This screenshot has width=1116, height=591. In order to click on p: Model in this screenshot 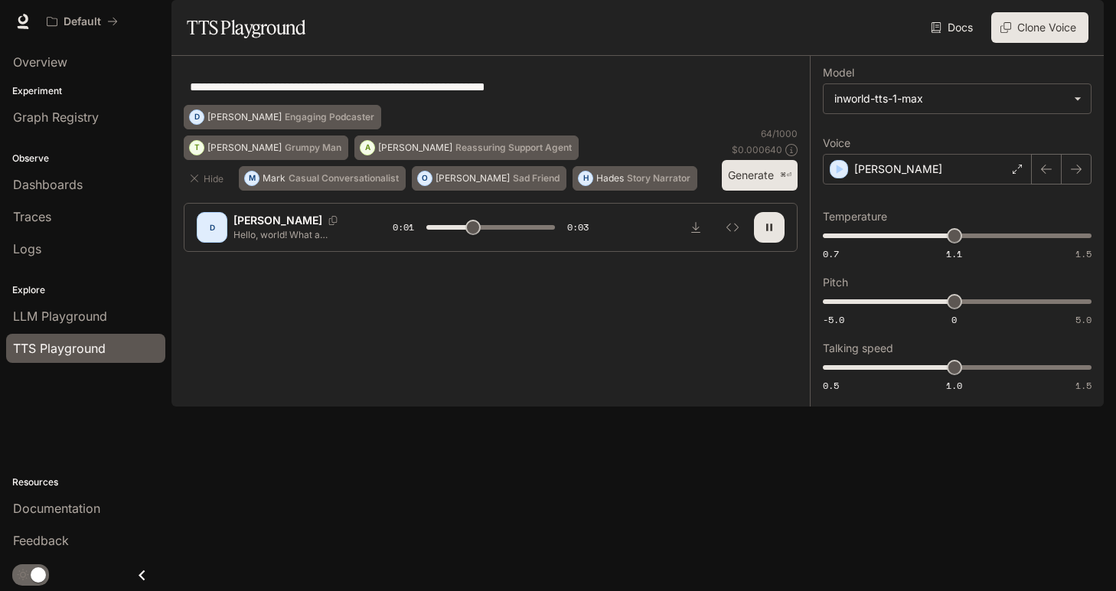, I will do `click(838, 73)`.